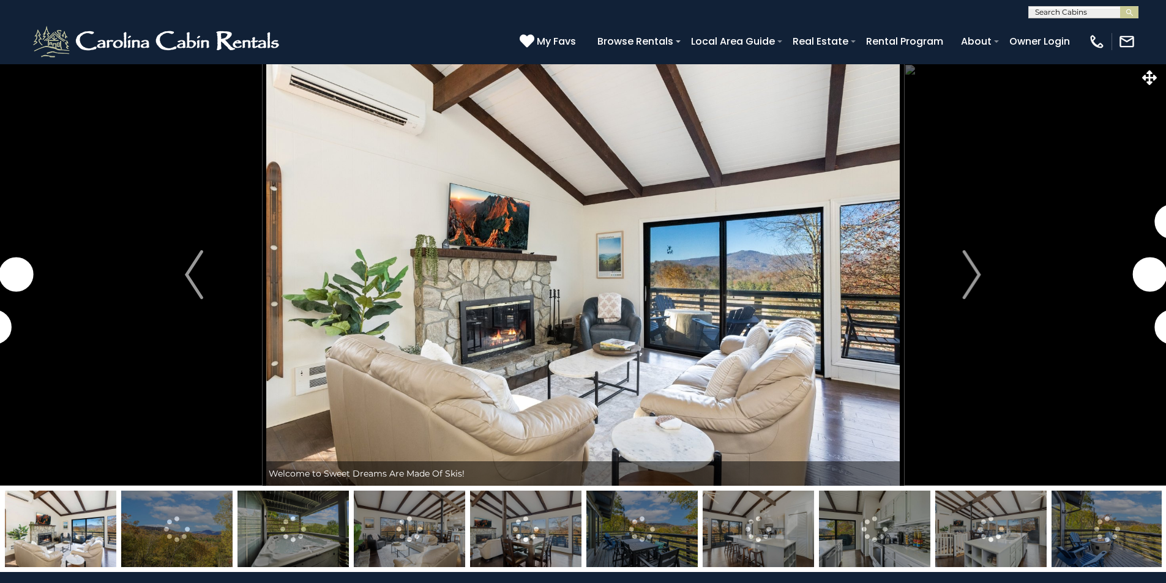  Describe the element at coordinates (635, 41) in the screenshot. I see `a: Browse Rentals` at that location.